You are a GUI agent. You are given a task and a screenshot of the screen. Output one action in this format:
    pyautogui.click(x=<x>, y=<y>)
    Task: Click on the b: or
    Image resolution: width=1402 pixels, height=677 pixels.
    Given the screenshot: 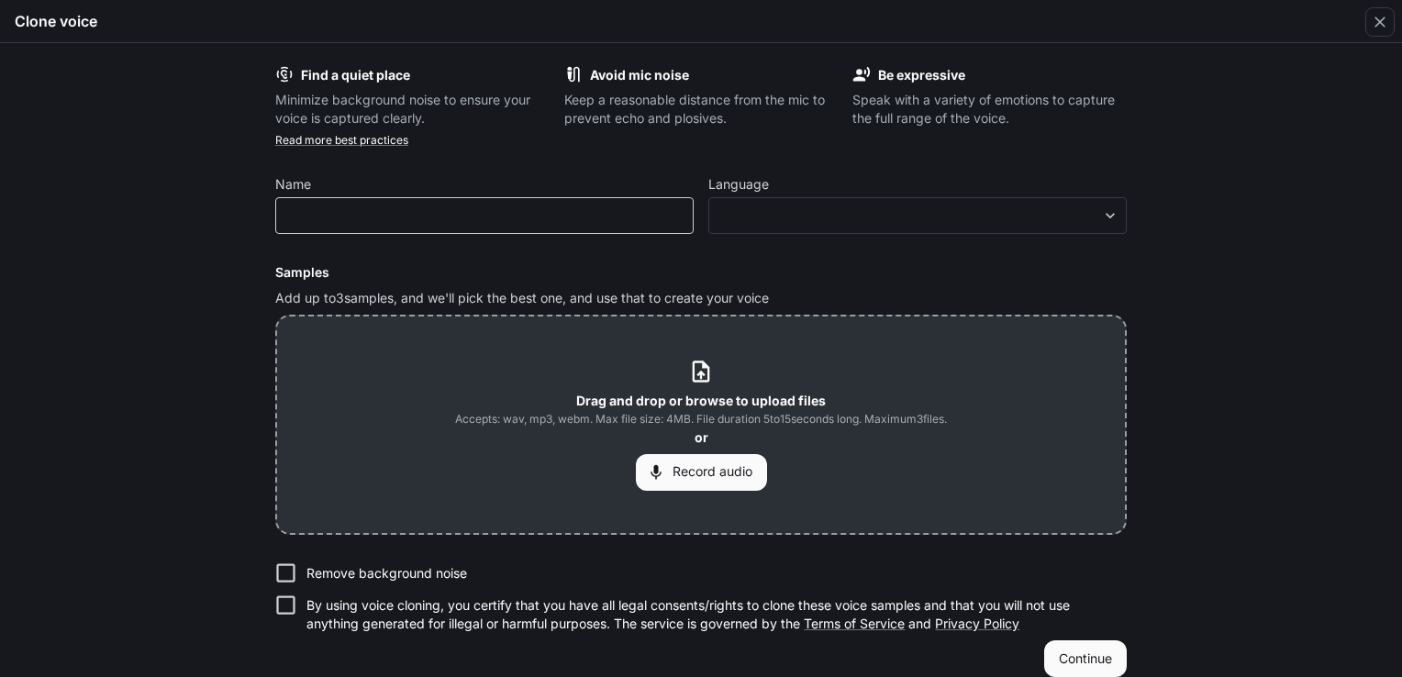 What is the action you would take?
    pyautogui.click(x=701, y=437)
    